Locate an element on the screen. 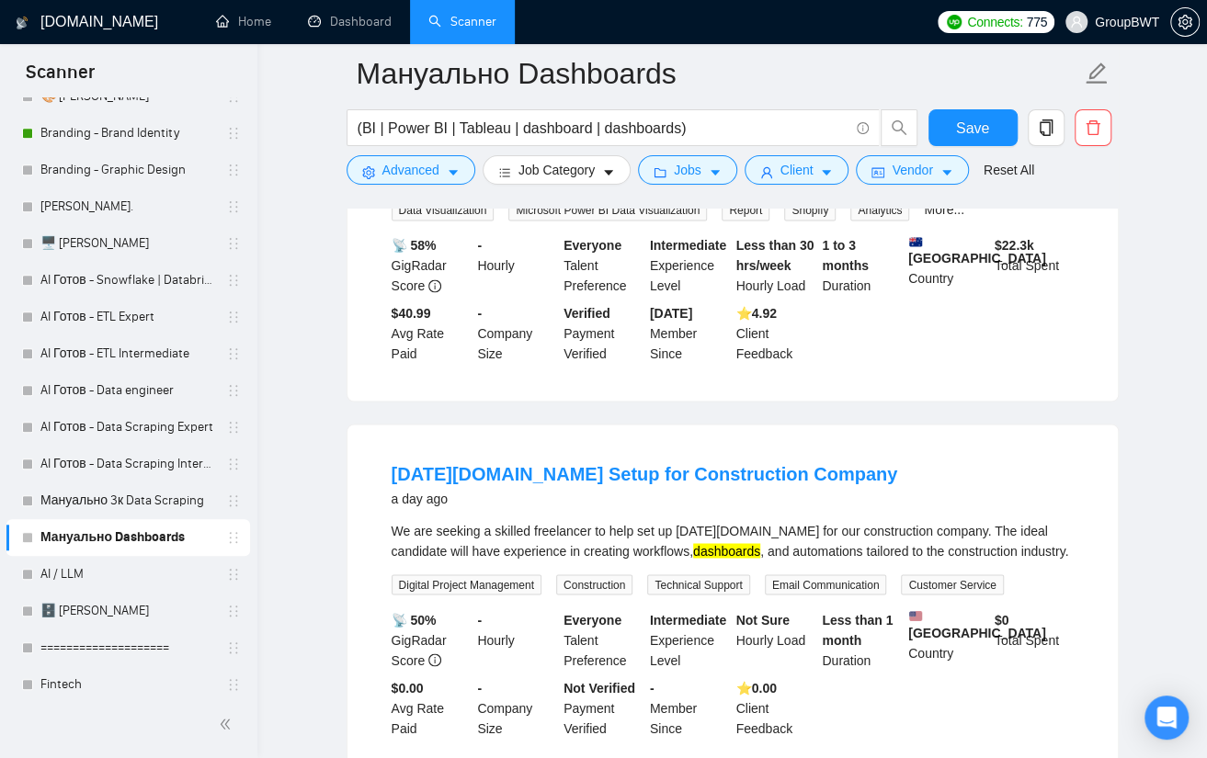 This screenshot has height=758, width=1207. b: $40.99 is located at coordinates (411, 313).